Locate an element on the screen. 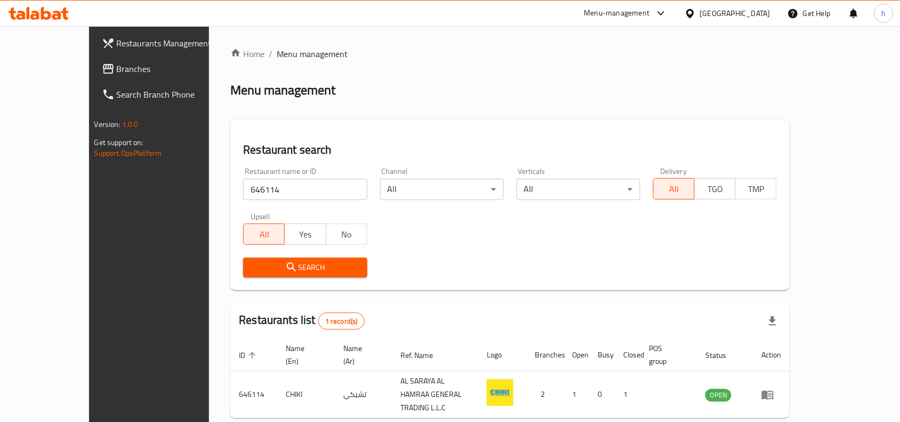 This screenshot has height=422, width=900. span: 1.0.0 is located at coordinates (130, 124).